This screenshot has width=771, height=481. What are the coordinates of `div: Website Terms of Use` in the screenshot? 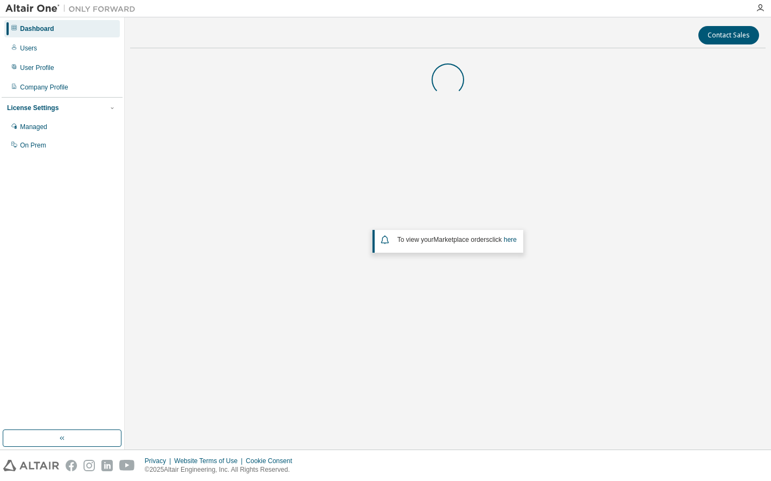 It's located at (210, 461).